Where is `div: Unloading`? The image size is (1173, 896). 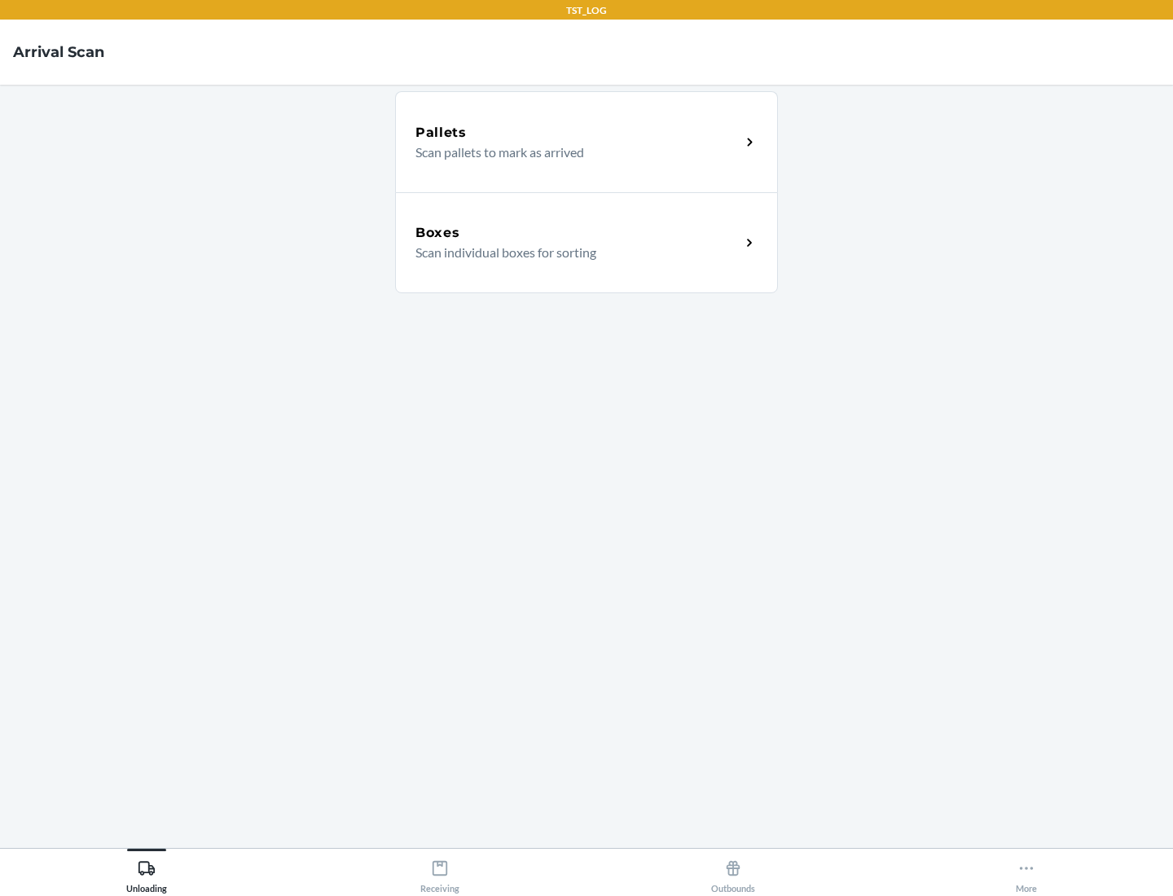 div: Unloading is located at coordinates (147, 873).